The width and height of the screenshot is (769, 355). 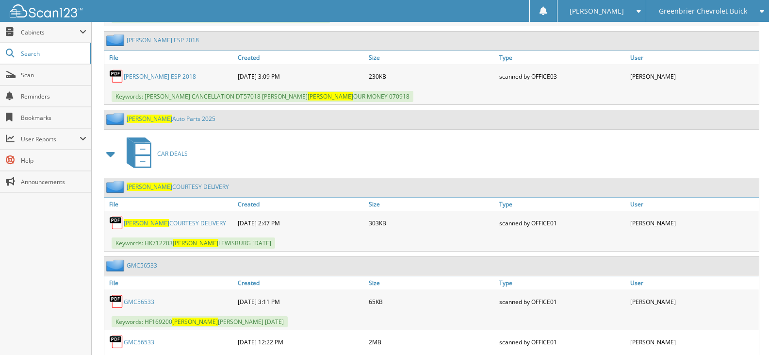 What do you see at coordinates (53, 160) in the screenshot?
I see `span: Help` at bounding box center [53, 160].